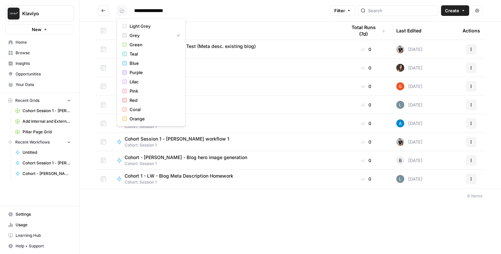  I want to click on span: Recent Grids, so click(27, 101).